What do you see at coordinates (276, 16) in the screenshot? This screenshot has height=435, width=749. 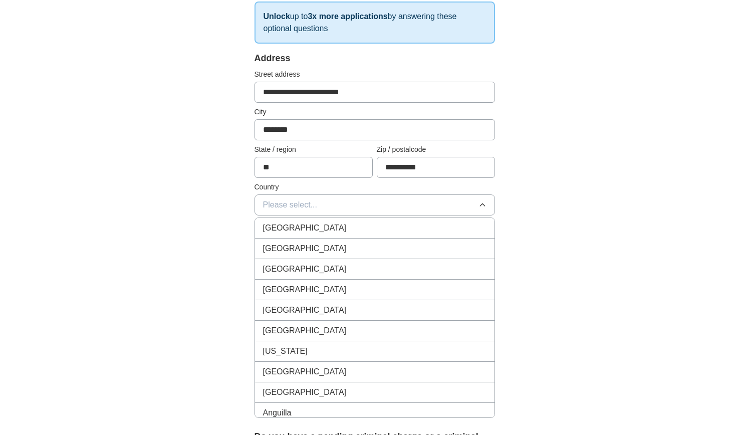 I see `strong: Unlock` at bounding box center [276, 16].